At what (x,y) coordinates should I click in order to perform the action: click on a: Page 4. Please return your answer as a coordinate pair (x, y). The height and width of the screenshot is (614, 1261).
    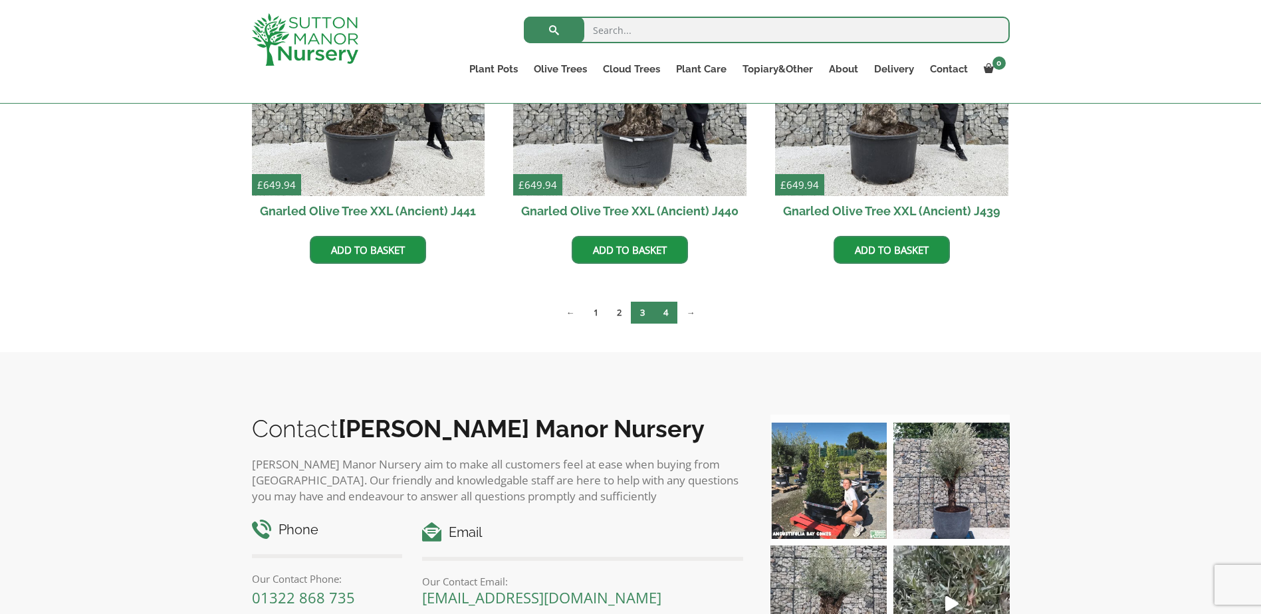
    Looking at the image, I should click on (665, 312).